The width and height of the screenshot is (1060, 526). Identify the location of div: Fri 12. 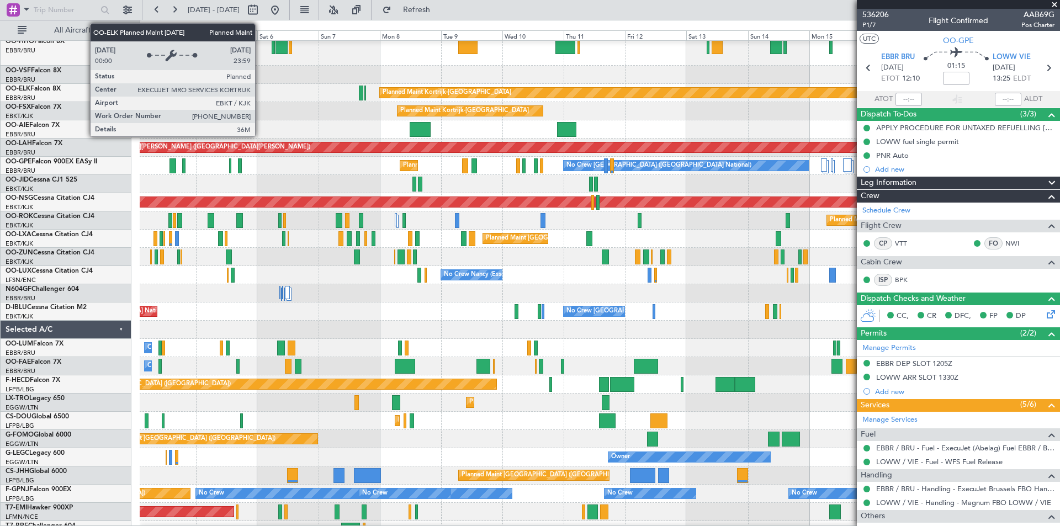
(656, 35).